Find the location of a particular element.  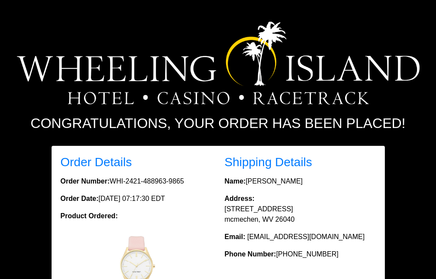

strong: Email: is located at coordinates (235, 236).